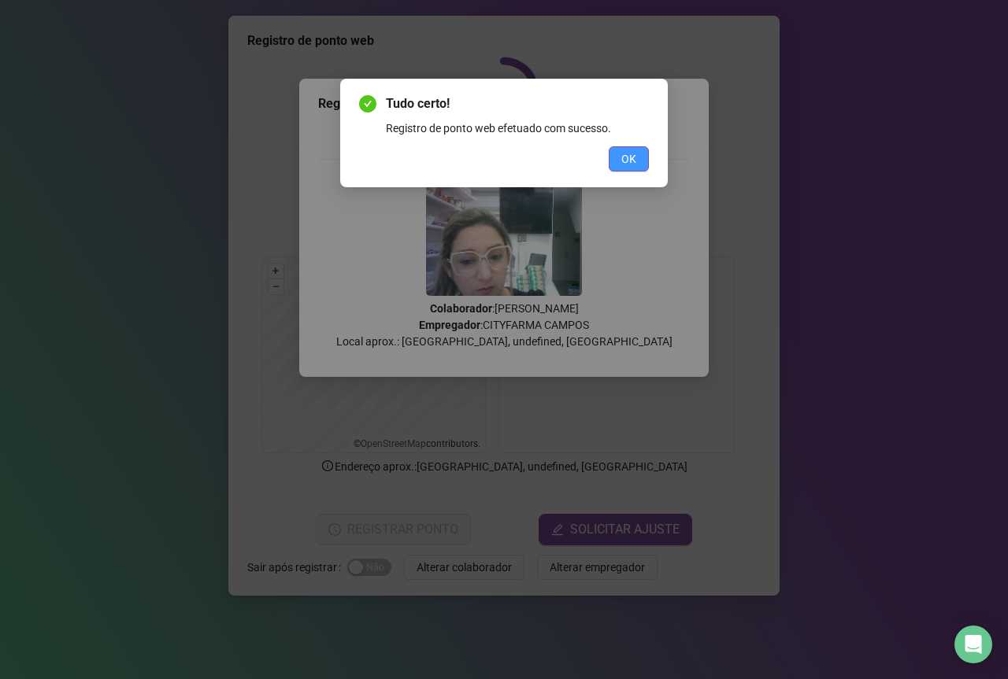  What do you see at coordinates (628, 159) in the screenshot?
I see `button: OK` at bounding box center [628, 159].